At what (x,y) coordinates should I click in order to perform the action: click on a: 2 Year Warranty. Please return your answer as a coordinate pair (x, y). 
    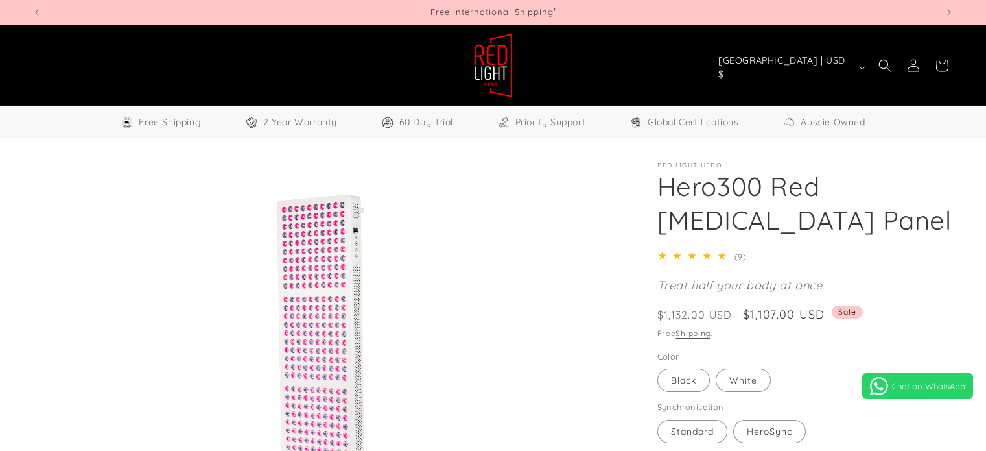
    Looking at the image, I should click on (291, 122).